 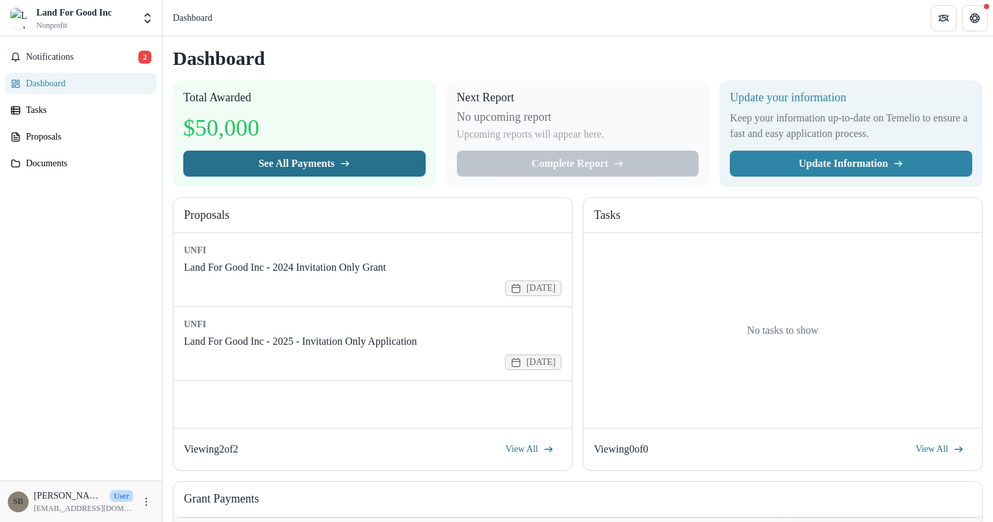 What do you see at coordinates (211, 450) in the screenshot?
I see `p: Viewing 2 of 2` at bounding box center [211, 450].